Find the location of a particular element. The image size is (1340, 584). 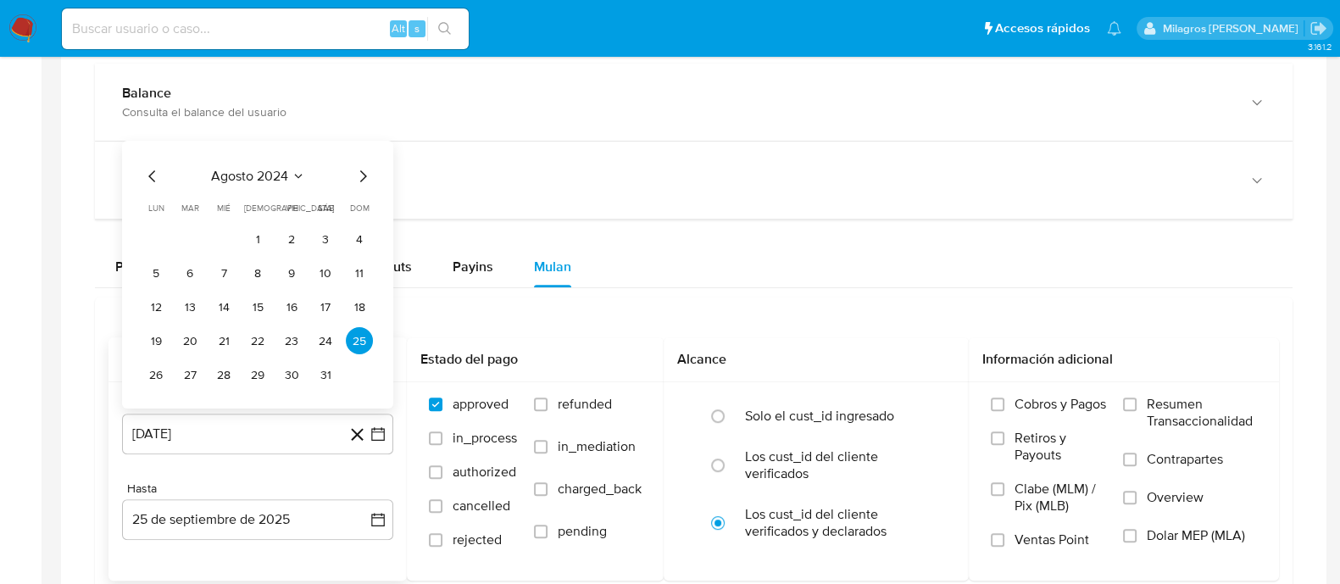

button: search-icon is located at coordinates (444, 29).